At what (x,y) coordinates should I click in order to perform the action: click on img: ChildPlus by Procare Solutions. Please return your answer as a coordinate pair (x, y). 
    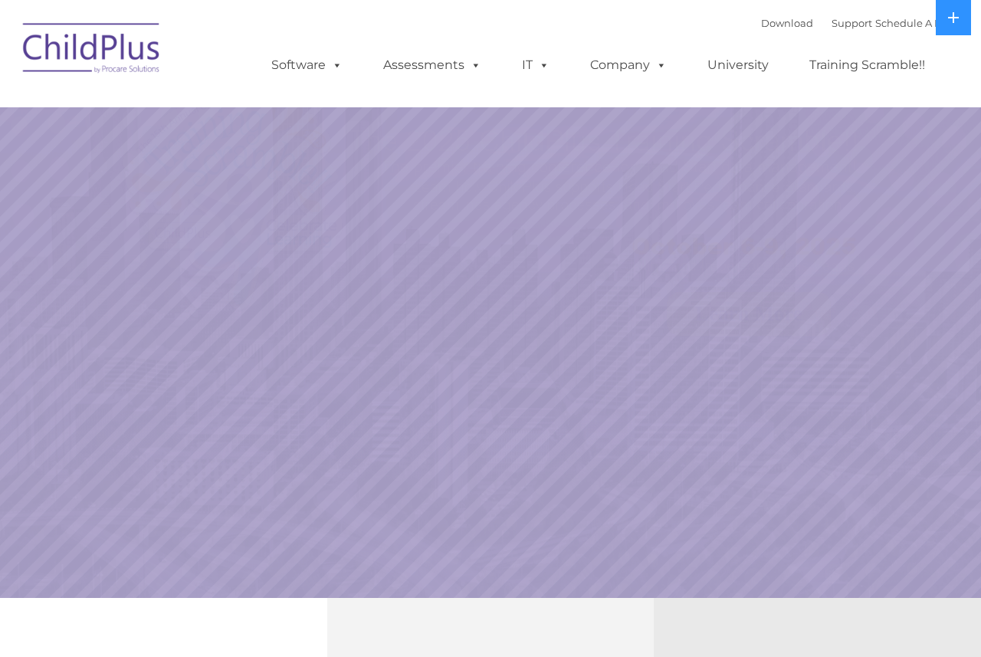
    Looking at the image, I should click on (92, 51).